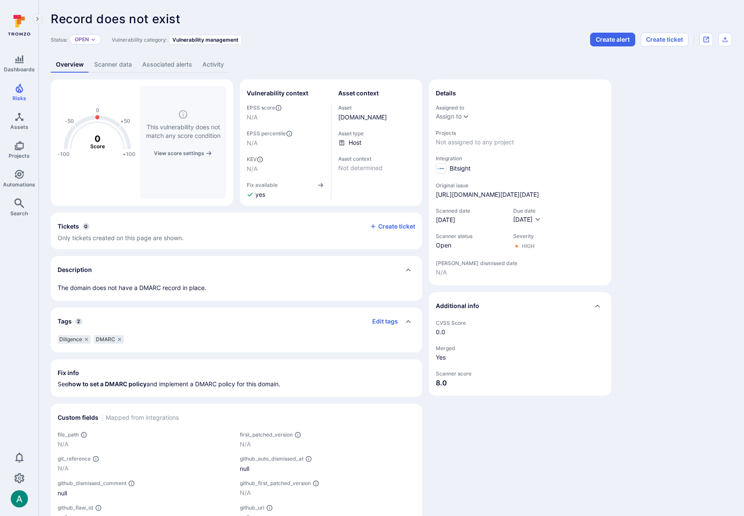  Describe the element at coordinates (142, 418) in the screenshot. I see `span: Mapped from integrations` at that location.